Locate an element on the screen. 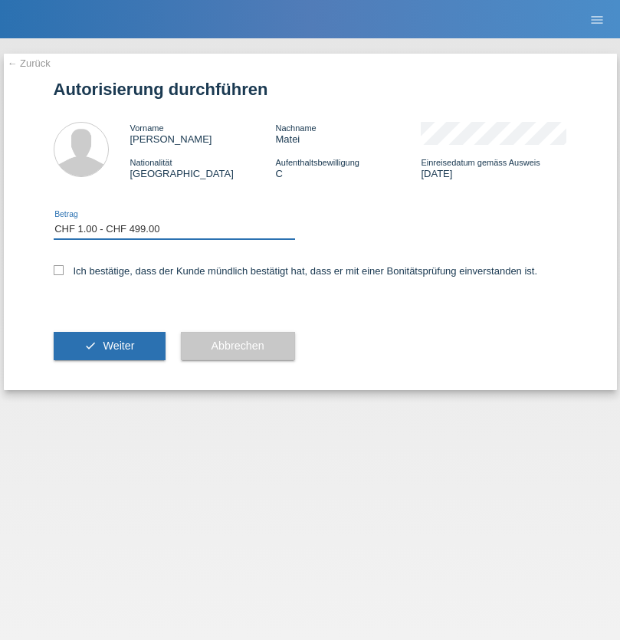  span: Nachname is located at coordinates (295, 128).